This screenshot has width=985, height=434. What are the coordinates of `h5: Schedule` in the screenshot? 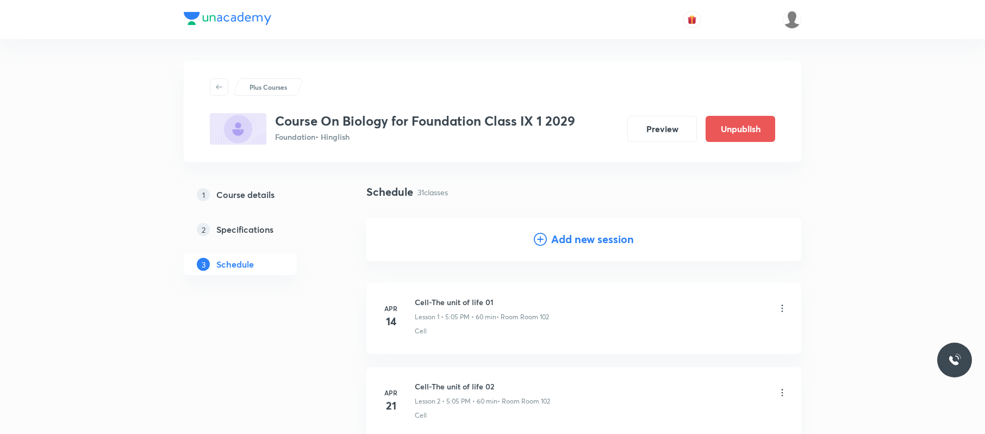 It's located at (235, 264).